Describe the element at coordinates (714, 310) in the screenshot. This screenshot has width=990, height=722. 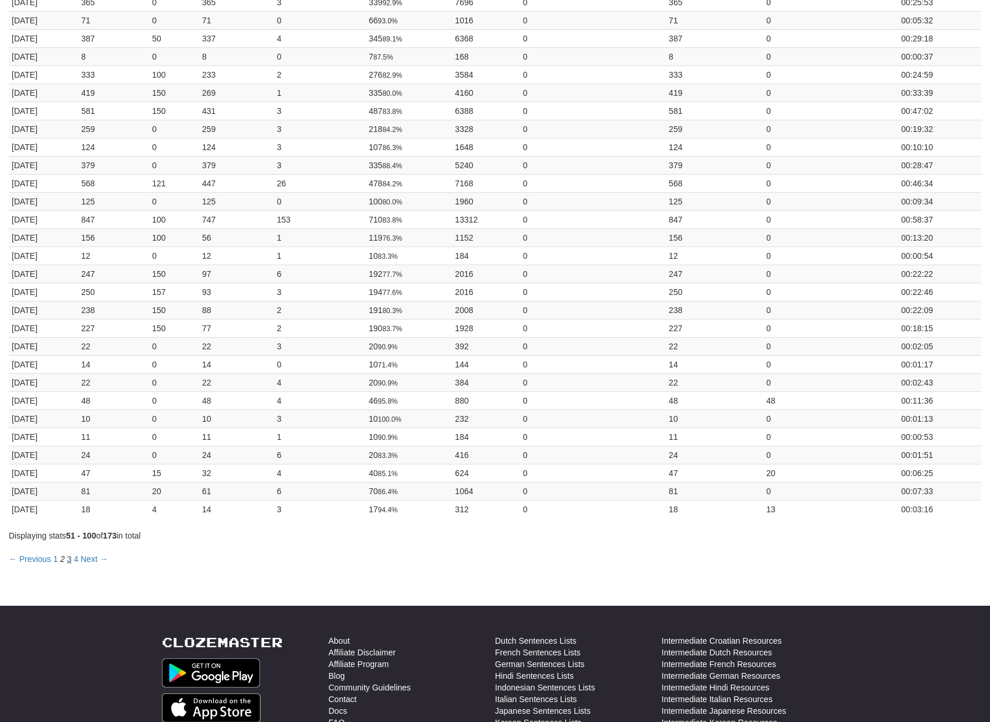
I see `td: 238` at that location.